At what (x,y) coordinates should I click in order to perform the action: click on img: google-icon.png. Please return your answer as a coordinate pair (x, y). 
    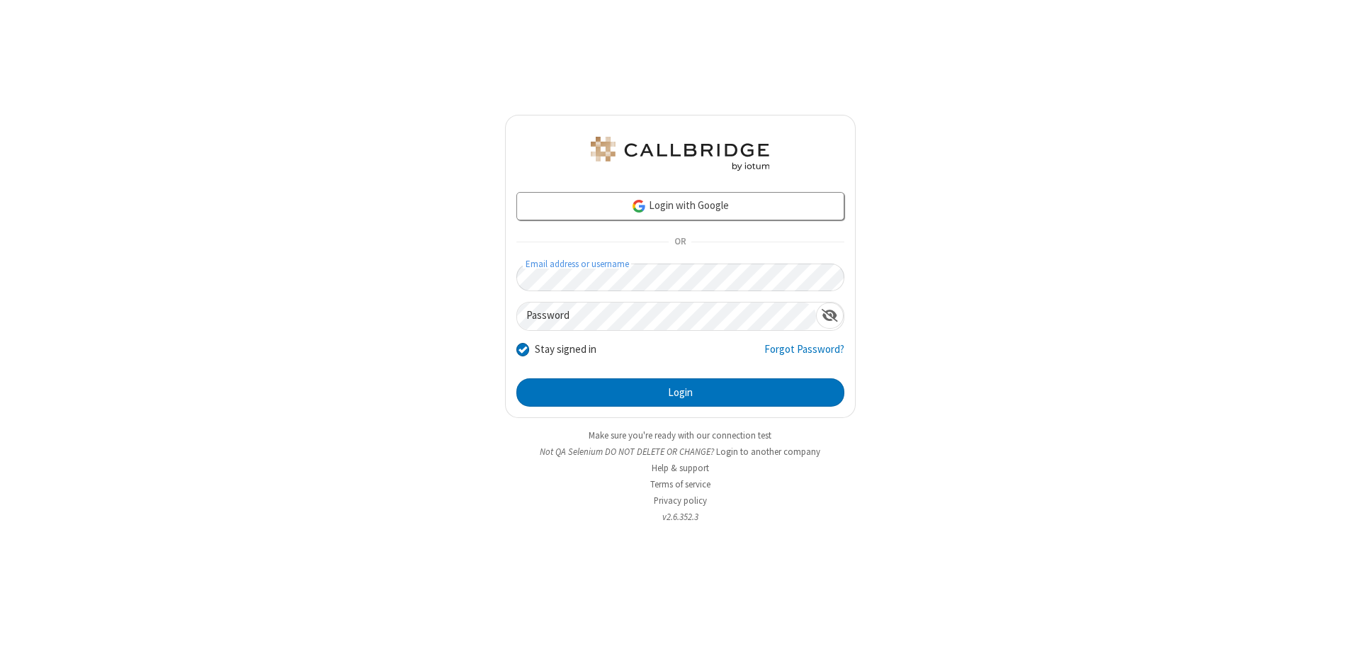
    Looking at the image, I should click on (639, 206).